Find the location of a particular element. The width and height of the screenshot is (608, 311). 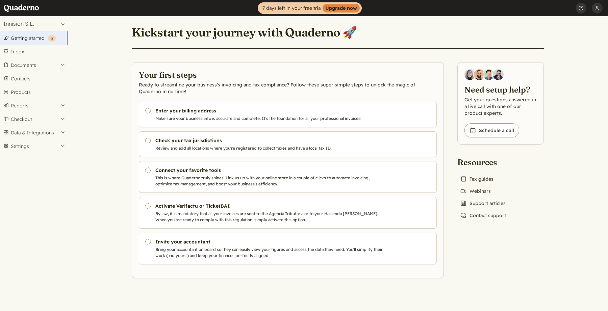

a: Tax guides is located at coordinates (476, 179).